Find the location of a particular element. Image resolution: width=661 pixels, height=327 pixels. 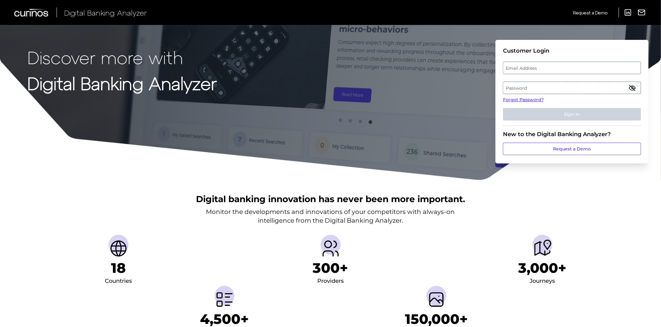

img: Countries is located at coordinates (118, 248).